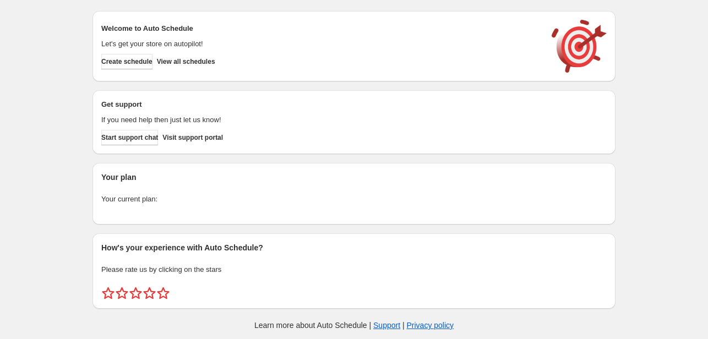 The width and height of the screenshot is (708, 339). Describe the element at coordinates (129, 138) in the screenshot. I see `span: Start support chat` at that location.